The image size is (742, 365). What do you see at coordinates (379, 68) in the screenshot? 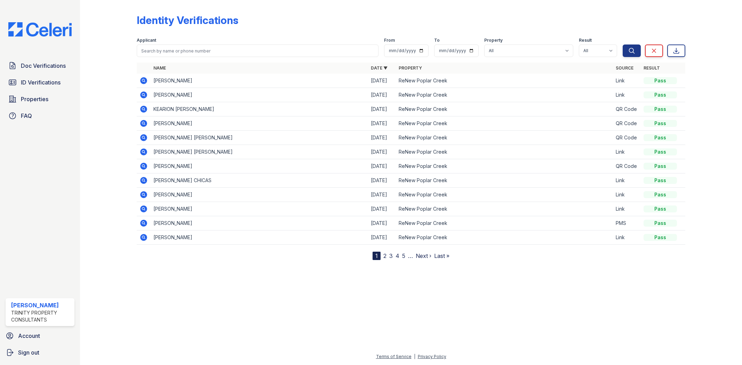
I see `a: Date ▼` at bounding box center [379, 68].